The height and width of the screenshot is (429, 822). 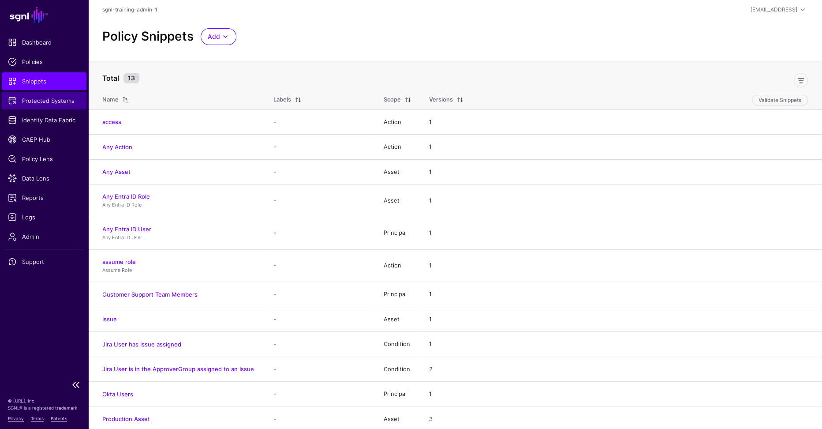 What do you see at coordinates (44, 236) in the screenshot?
I see `span: Admin` at bounding box center [44, 236].